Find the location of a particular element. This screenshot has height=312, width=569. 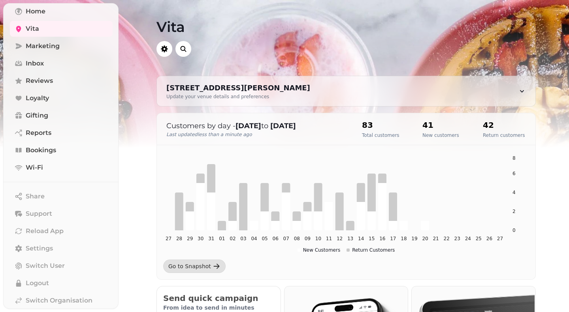

p: From idea to send in minutes is located at coordinates (218, 308).